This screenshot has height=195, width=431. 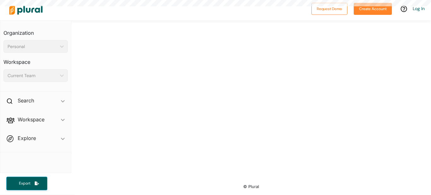 I want to click on div: Personal, so click(x=33, y=46).